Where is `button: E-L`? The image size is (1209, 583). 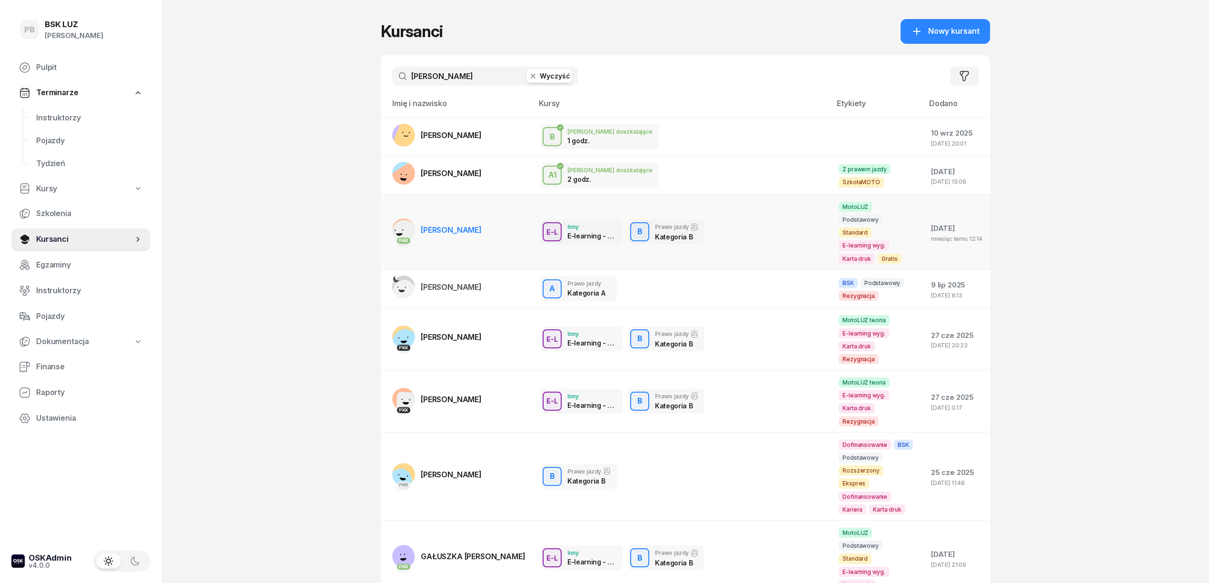 button: E-L is located at coordinates (552, 339).